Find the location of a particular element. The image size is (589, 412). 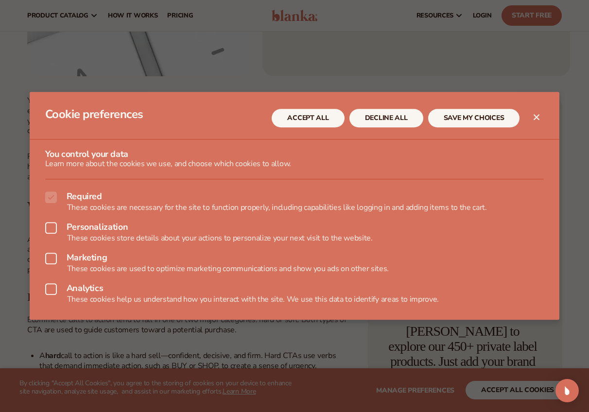

button: SAVE MY CHOICES is located at coordinates (474, 119).